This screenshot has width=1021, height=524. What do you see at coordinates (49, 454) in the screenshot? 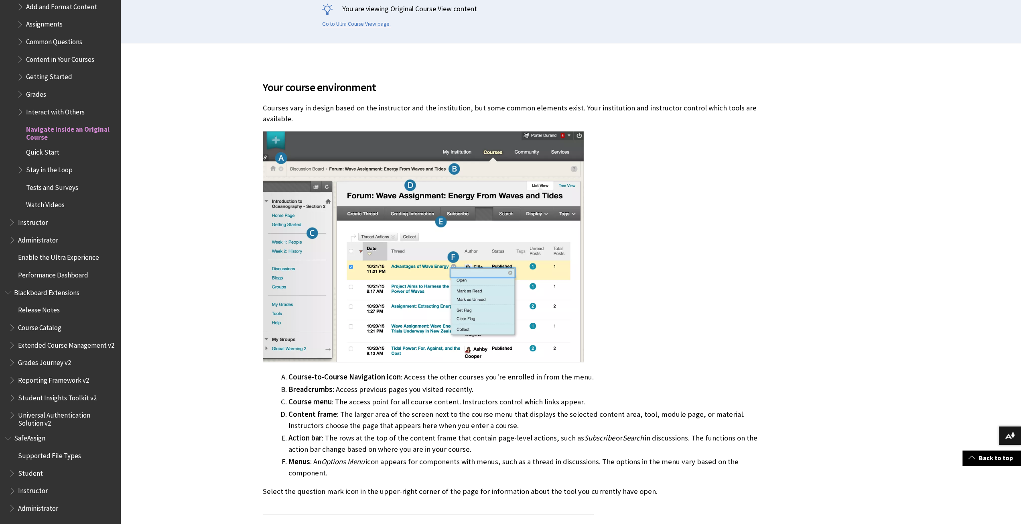
I see `span: Supported File Types` at bounding box center [49, 454].